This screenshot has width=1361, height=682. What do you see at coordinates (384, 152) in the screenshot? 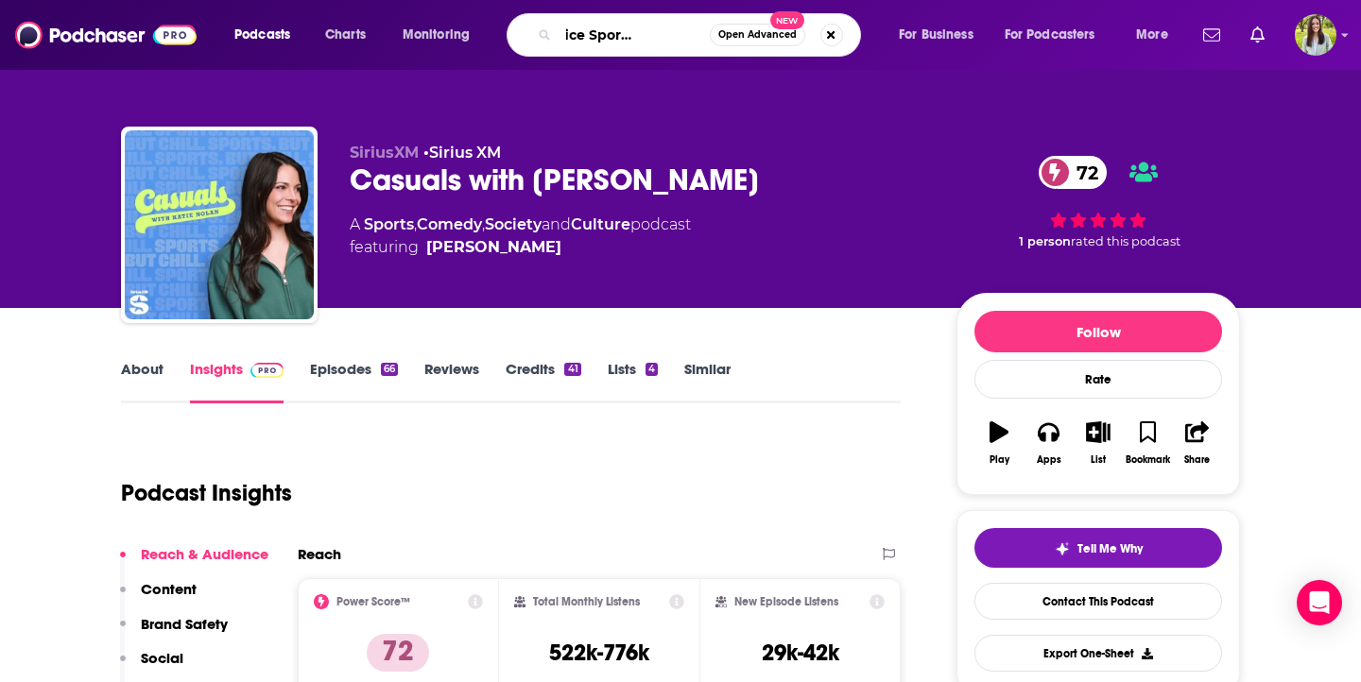
I see `span: SiriusXM` at bounding box center [384, 152].